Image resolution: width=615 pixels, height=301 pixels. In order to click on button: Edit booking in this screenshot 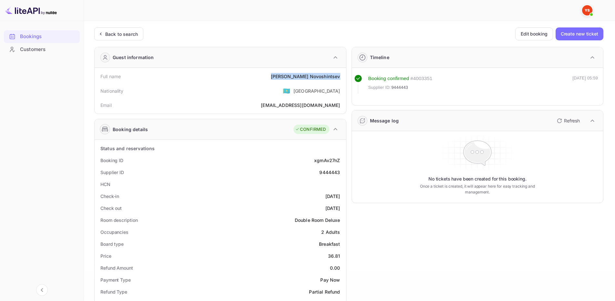, I will do `click(534, 34)`.